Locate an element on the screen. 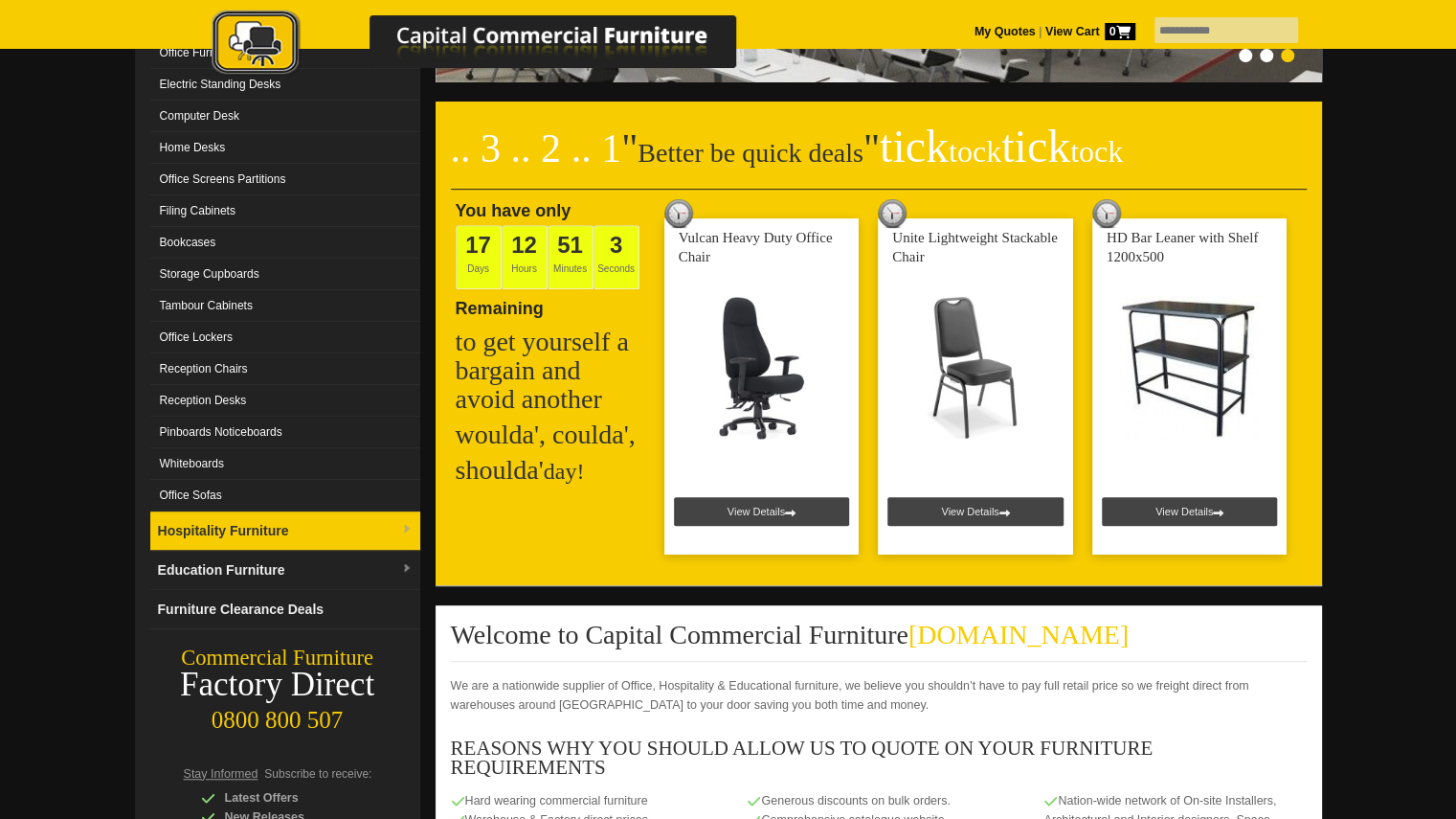 The image size is (1456, 819). a: Office Screens Partitions is located at coordinates (285, 179).